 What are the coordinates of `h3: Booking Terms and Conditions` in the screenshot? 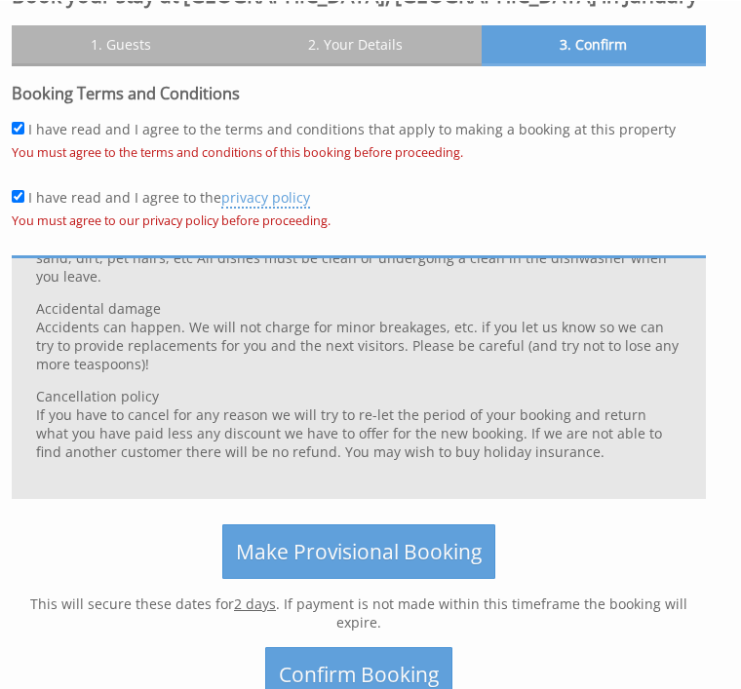 It's located at (359, 93).